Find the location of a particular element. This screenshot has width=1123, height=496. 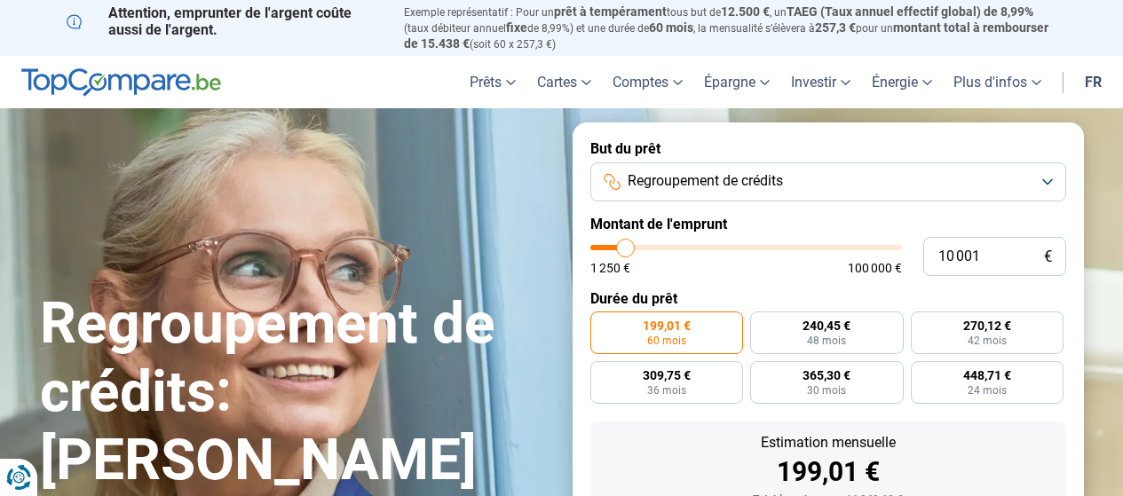

a: Prêts is located at coordinates (493, 82).